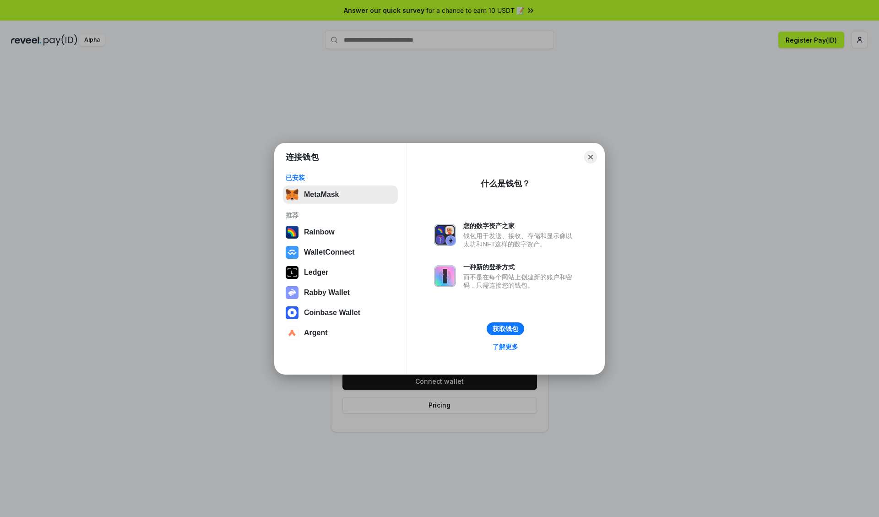  What do you see at coordinates (505, 329) in the screenshot?
I see `button: 获取钱包` at bounding box center [505, 329].